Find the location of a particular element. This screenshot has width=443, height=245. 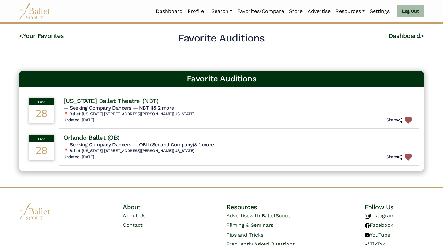

a: & 2 more is located at coordinates (164, 108).